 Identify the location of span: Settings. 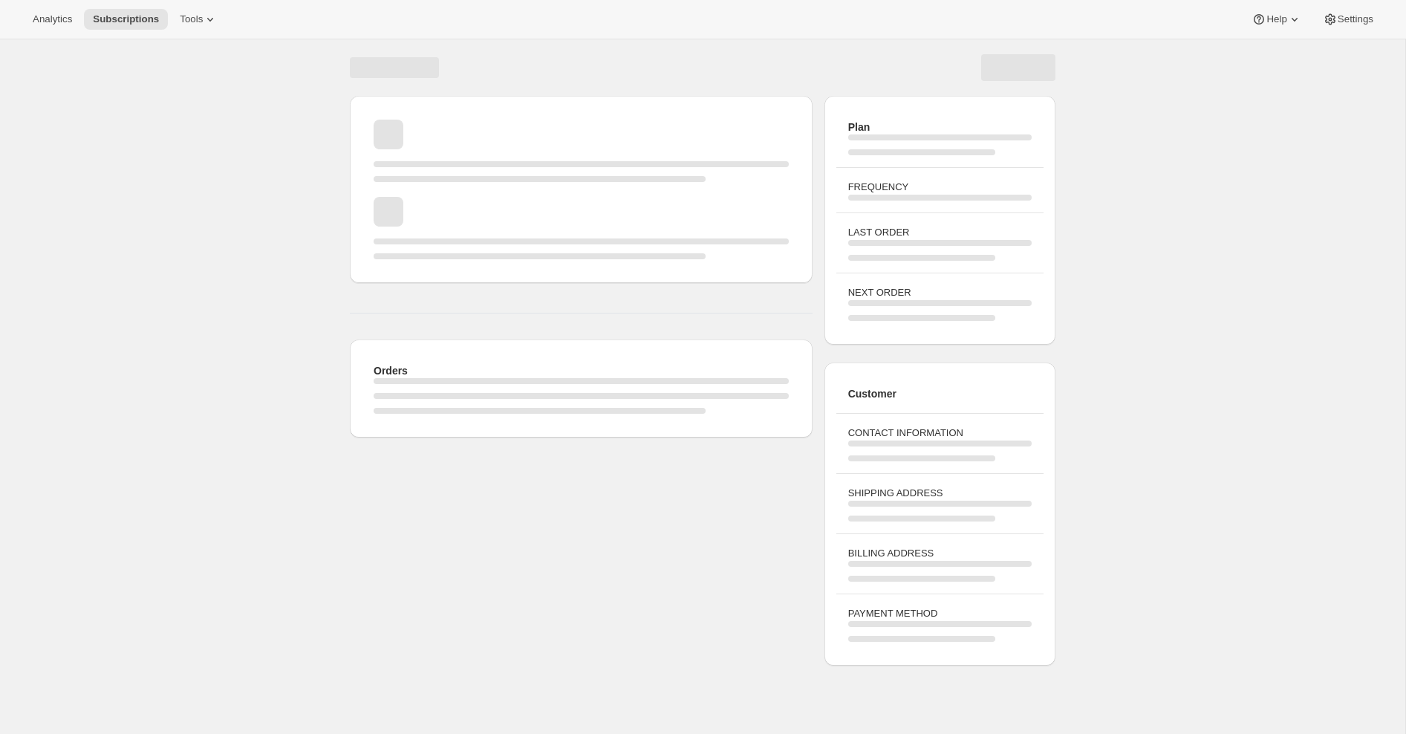
(1355, 19).